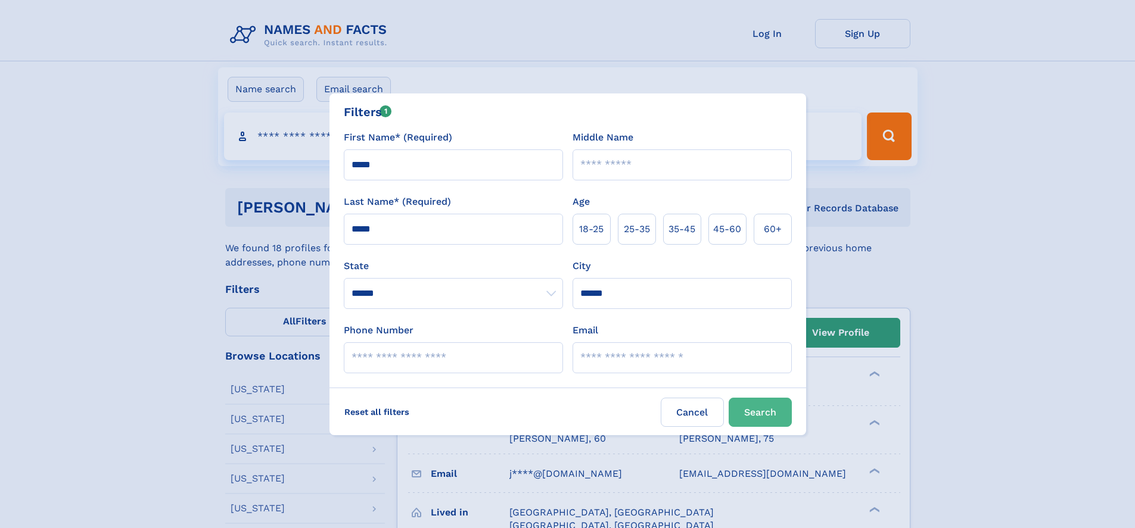  What do you see at coordinates (378, 331) in the screenshot?
I see `label: Phone Number` at bounding box center [378, 331].